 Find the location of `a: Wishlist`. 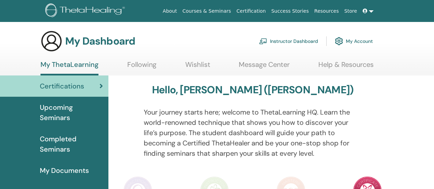

a: Wishlist is located at coordinates (197, 67).